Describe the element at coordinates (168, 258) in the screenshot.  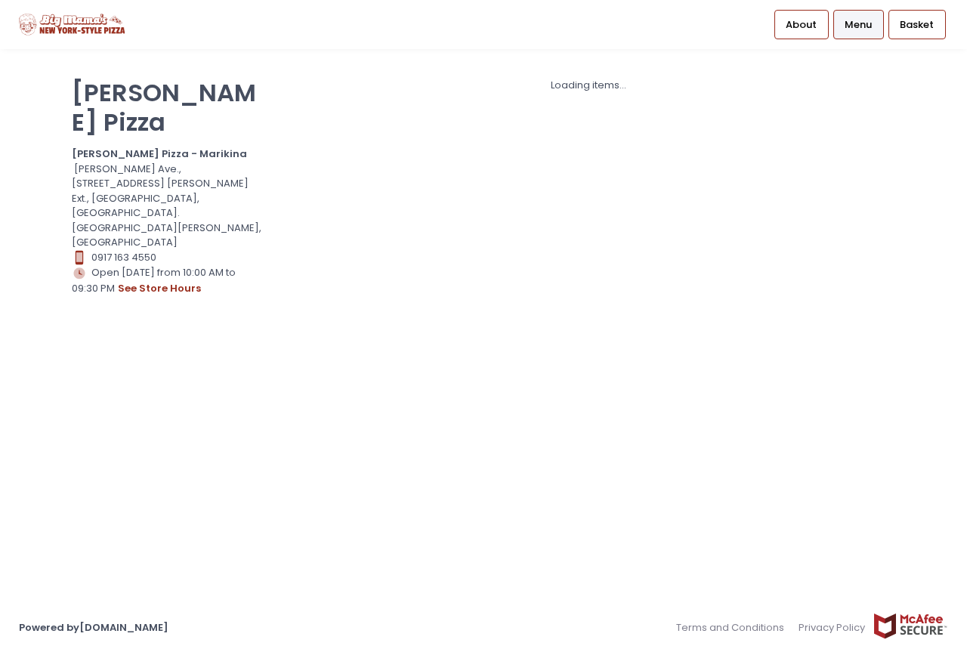
I see `div: 0917 163 4550` at that location.